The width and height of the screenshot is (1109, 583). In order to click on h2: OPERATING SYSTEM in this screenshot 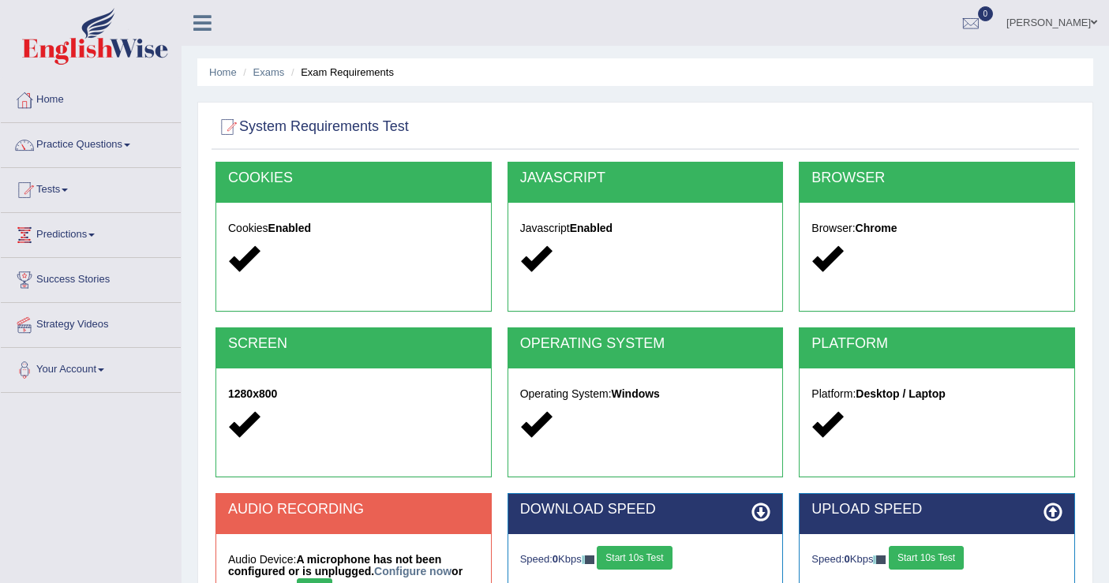, I will do `click(646, 344)`.